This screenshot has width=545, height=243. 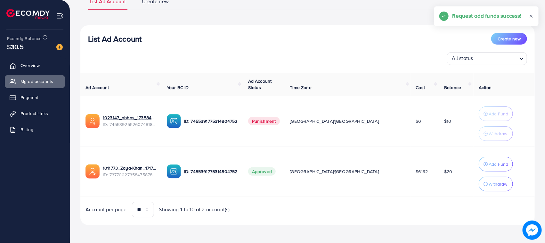 I want to click on span: Time Zone, so click(x=301, y=87).